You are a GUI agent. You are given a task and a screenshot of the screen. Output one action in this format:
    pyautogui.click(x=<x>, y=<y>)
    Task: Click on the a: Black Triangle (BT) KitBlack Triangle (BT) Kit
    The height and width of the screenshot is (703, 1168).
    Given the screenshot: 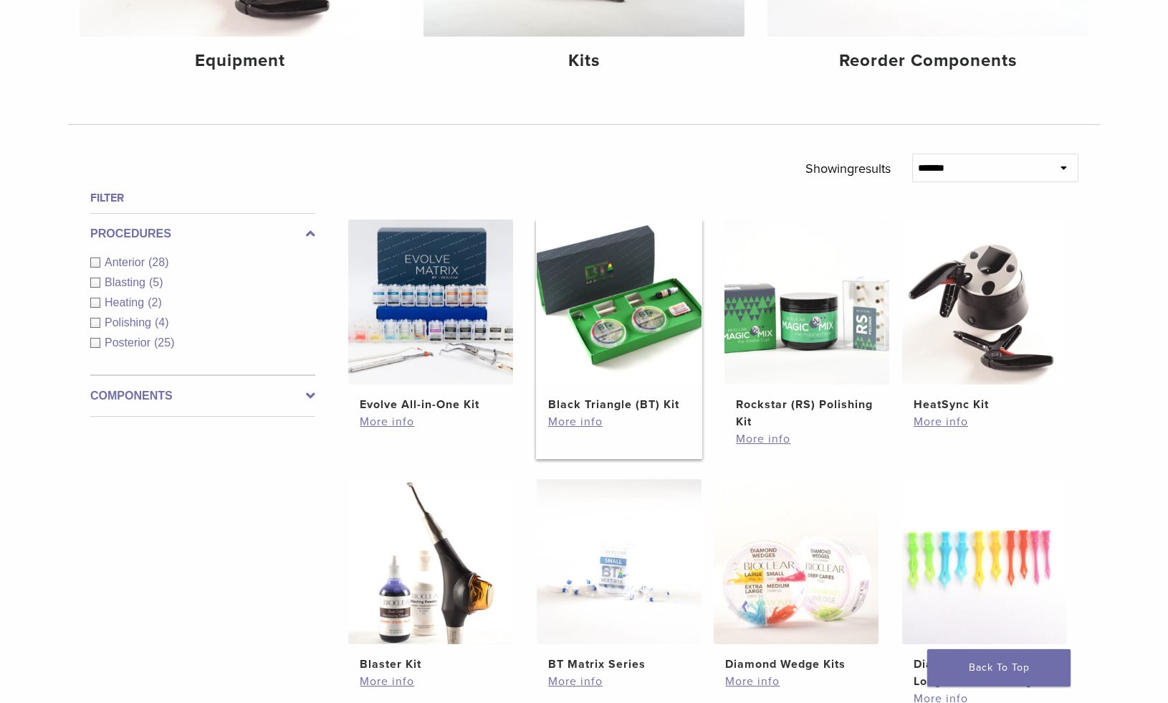 What is the action you would take?
    pyautogui.click(x=619, y=316)
    